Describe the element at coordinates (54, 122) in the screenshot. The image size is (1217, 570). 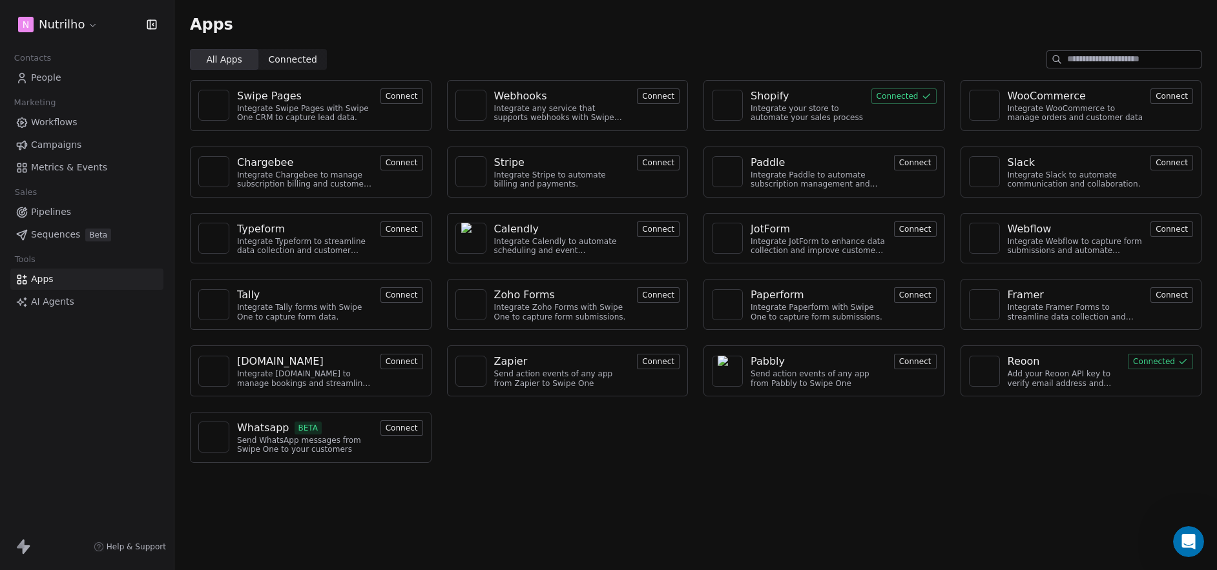
I see `span: Workflows` at that location.